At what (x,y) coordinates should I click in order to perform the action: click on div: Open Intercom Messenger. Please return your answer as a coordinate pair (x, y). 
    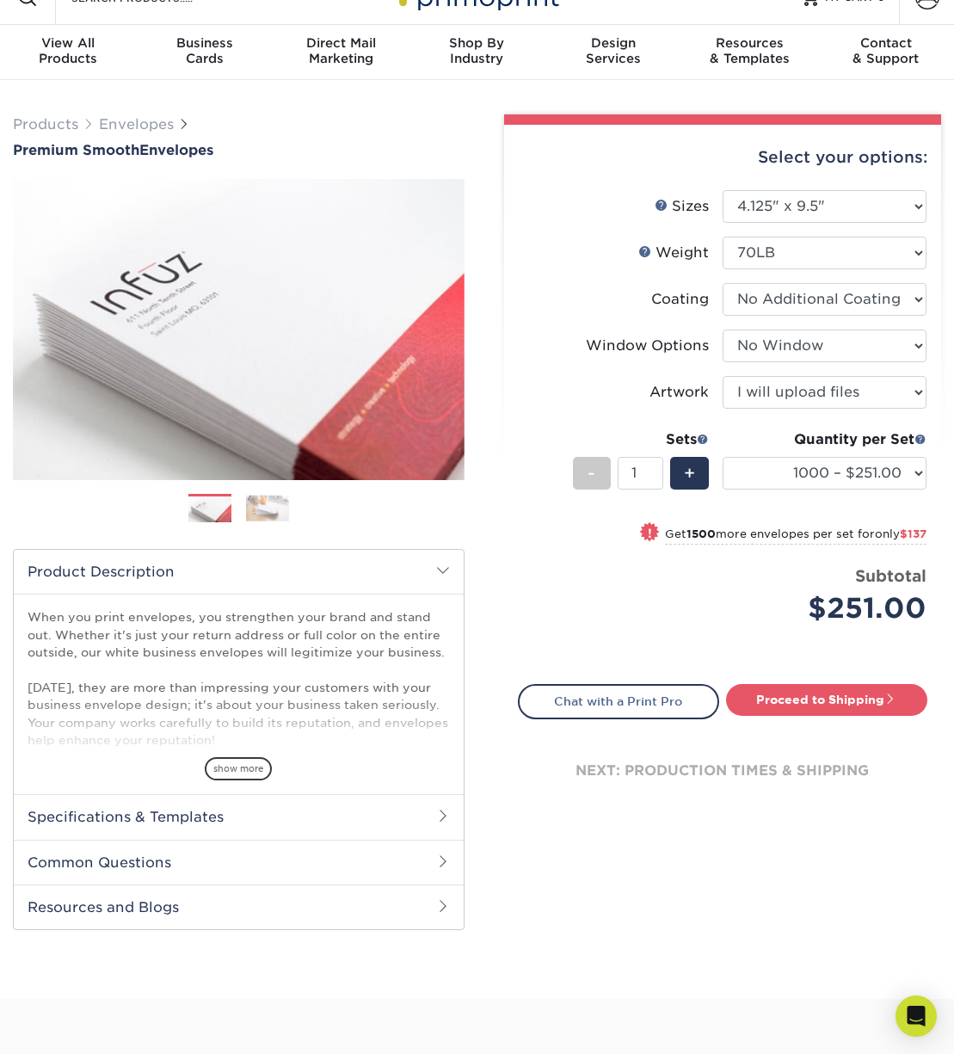
    Looking at the image, I should click on (916, 1016).